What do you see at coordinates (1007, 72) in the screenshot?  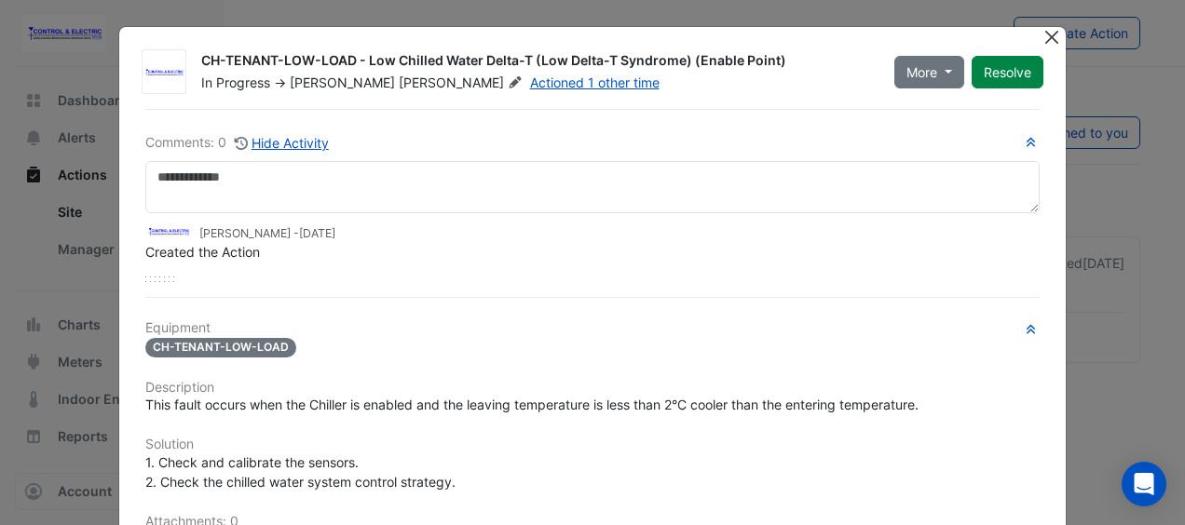 I see `button: Resolve` at bounding box center [1007, 72].